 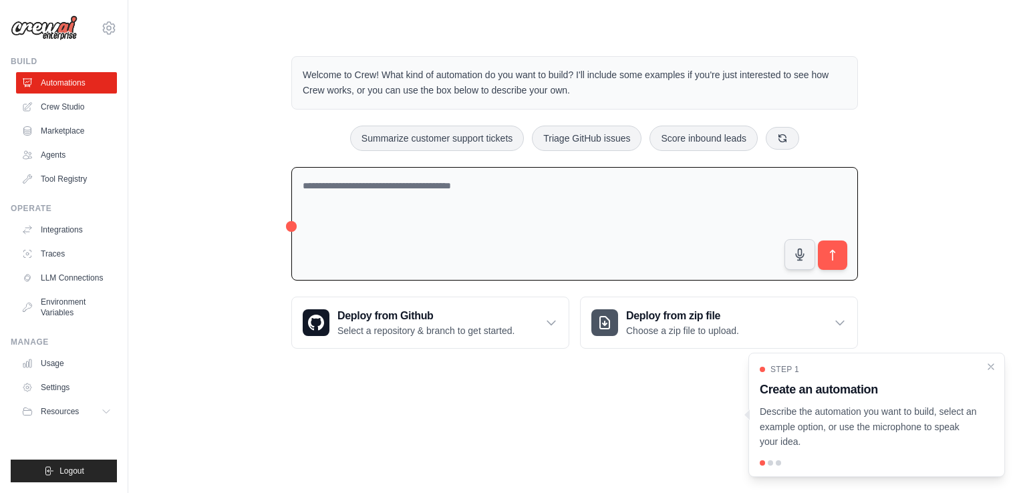 I want to click on a: Crew Studio, so click(x=66, y=107).